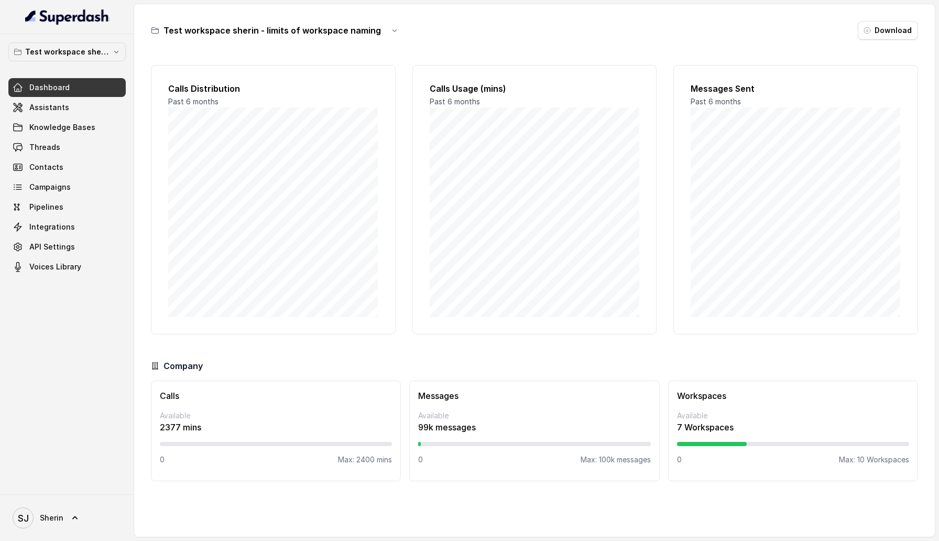 This screenshot has width=939, height=541. Describe the element at coordinates (23, 518) in the screenshot. I see `text: SJ` at that location.